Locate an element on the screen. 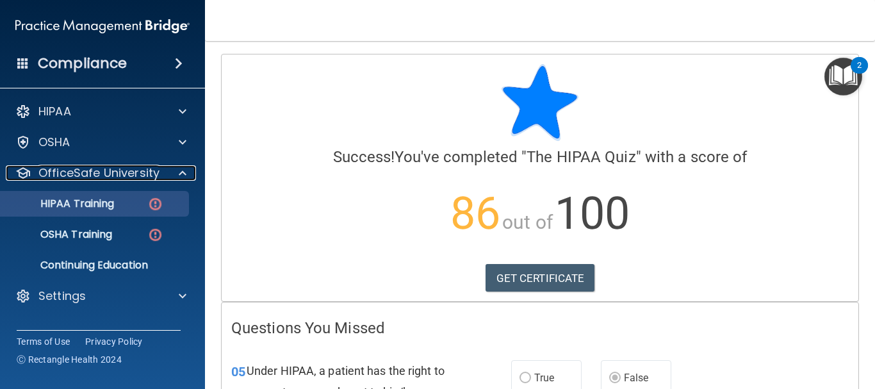 The image size is (875, 389). p: HIPAA Training is located at coordinates (61, 204).